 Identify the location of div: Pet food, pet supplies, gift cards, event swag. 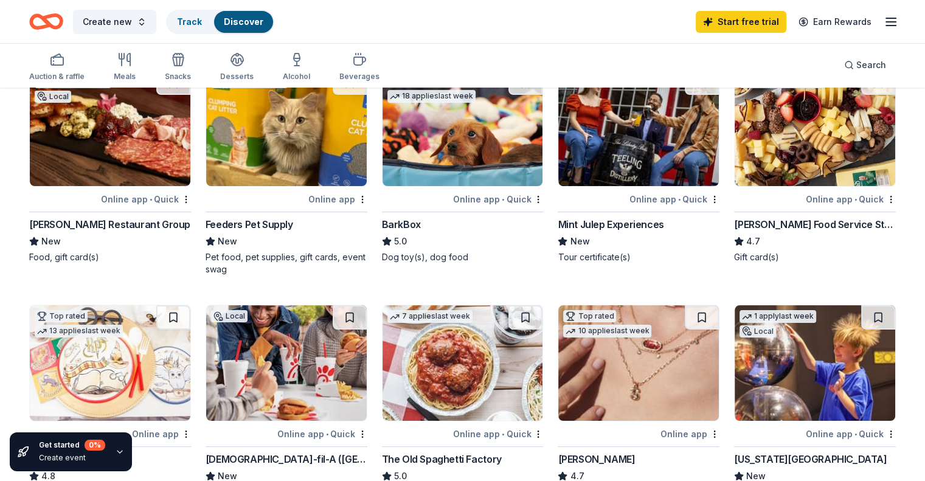
(286, 263).